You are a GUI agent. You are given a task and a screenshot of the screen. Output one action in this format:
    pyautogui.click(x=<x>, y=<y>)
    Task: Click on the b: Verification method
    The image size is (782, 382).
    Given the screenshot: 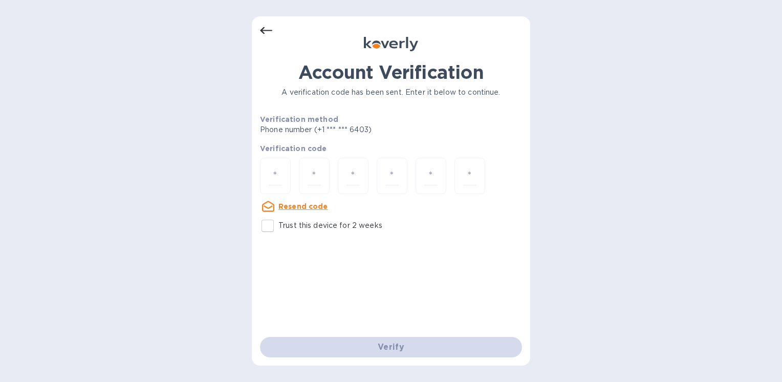 What is the action you would take?
    pyautogui.click(x=299, y=119)
    